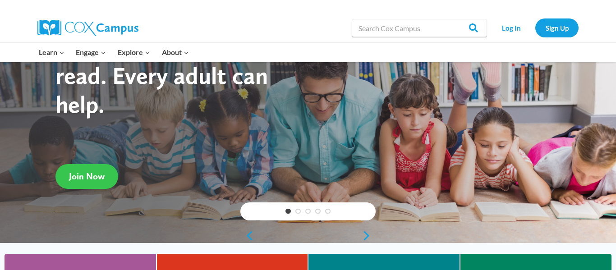 The image size is (616, 270). Describe the element at coordinates (87, 176) in the screenshot. I see `span: Join Now` at that location.